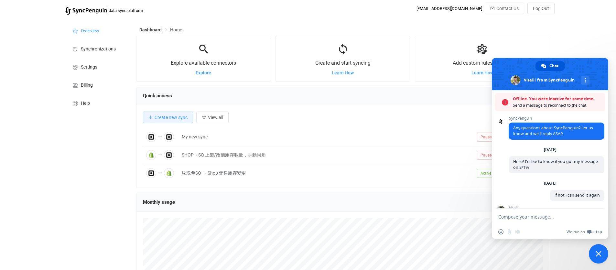 This screenshot has width=616, height=270. I want to click on button: Create new sync, so click(168, 117).